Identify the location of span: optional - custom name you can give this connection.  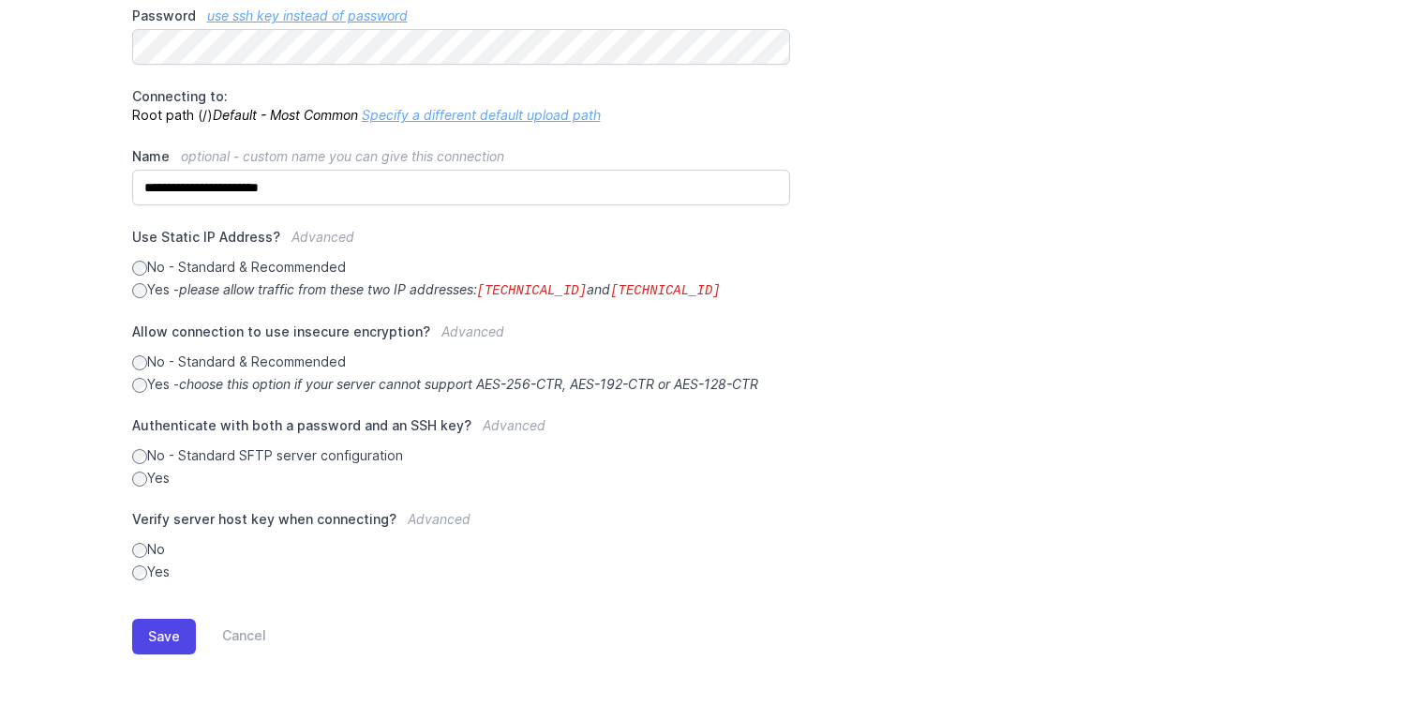
(342, 156).